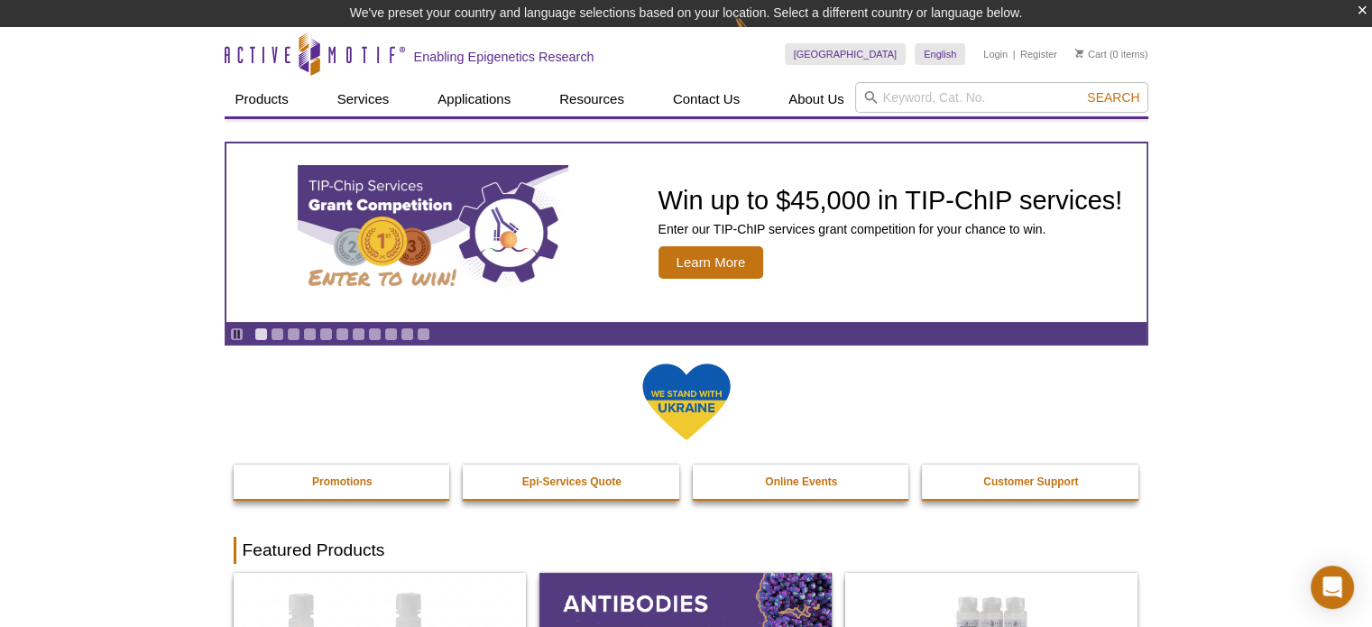 This screenshot has width=1372, height=627. Describe the element at coordinates (711, 262) in the screenshot. I see `span: Learn More` at that location.